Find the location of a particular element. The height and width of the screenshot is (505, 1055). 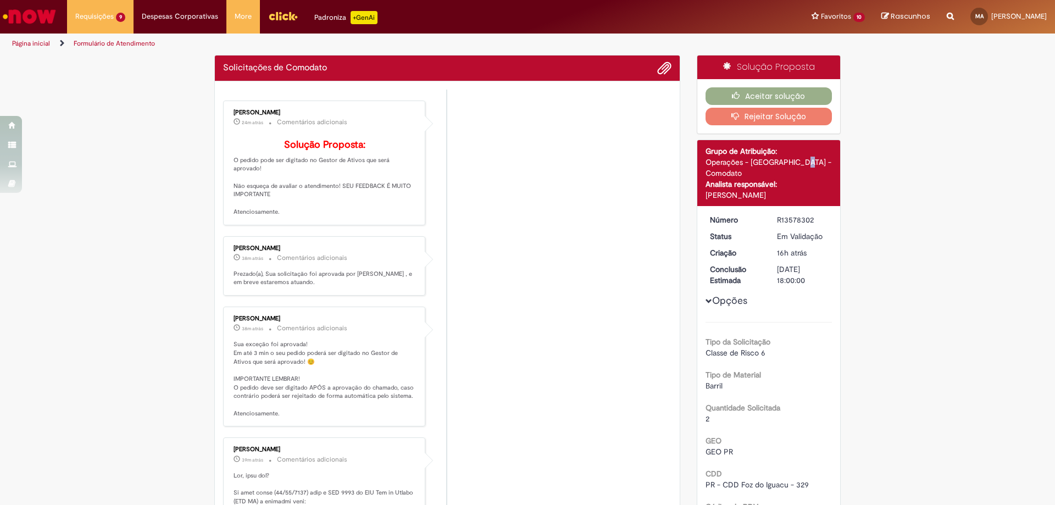

span: 24m atrás is located at coordinates (252, 123).